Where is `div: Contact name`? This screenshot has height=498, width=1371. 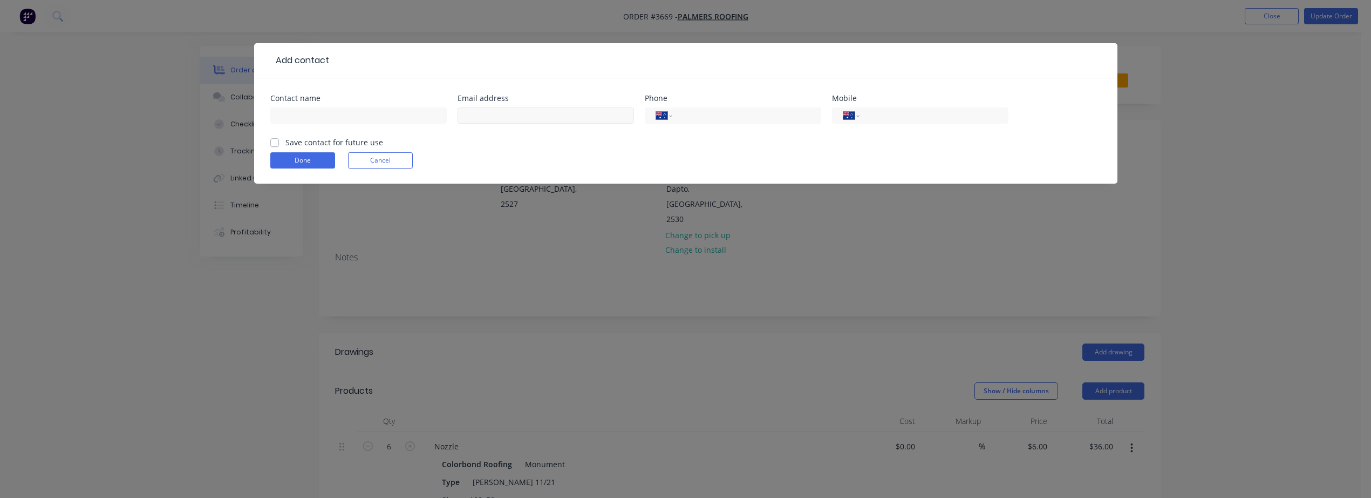
div: Contact name is located at coordinates (358, 98).